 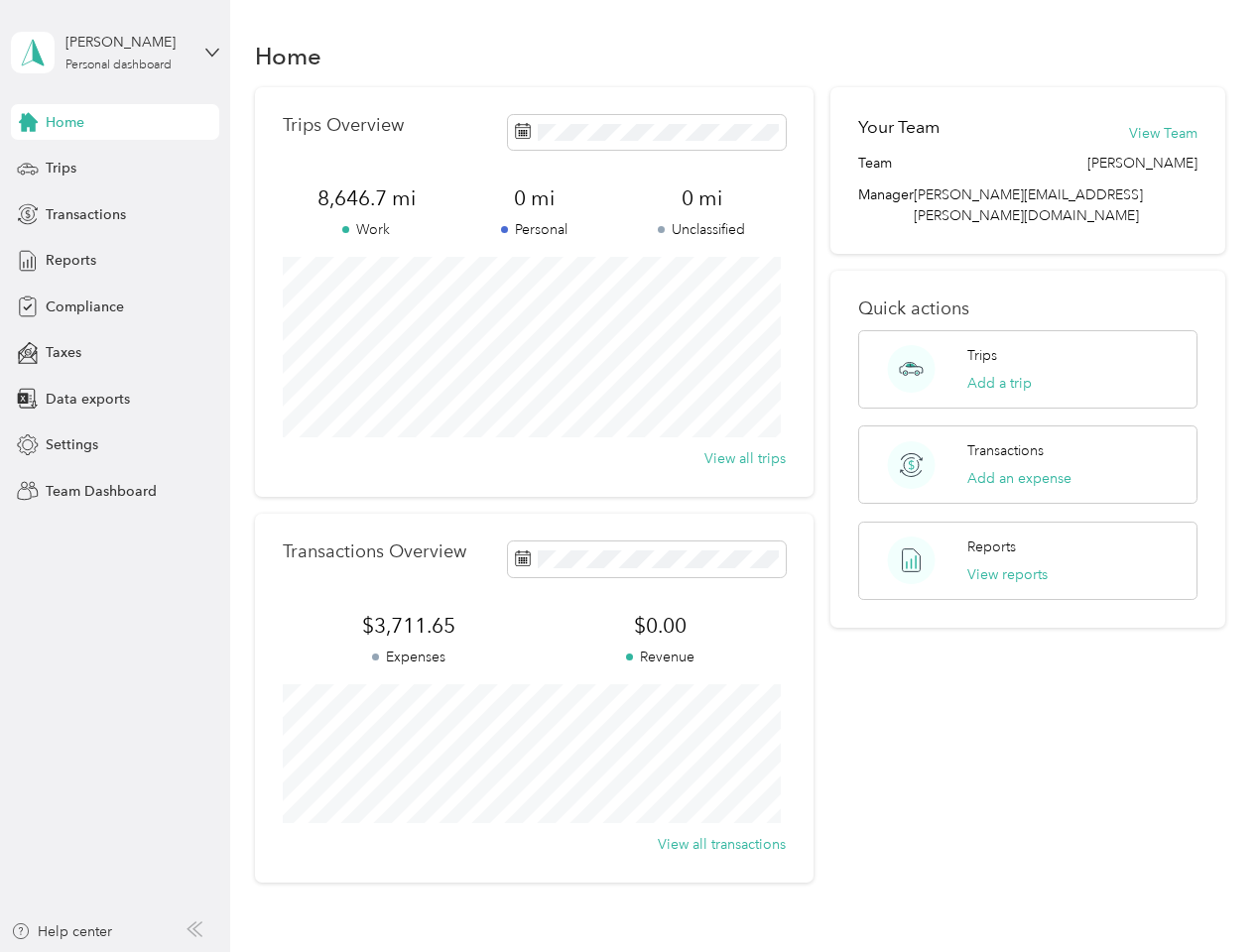 I want to click on p: Trips Overview, so click(x=344, y=125).